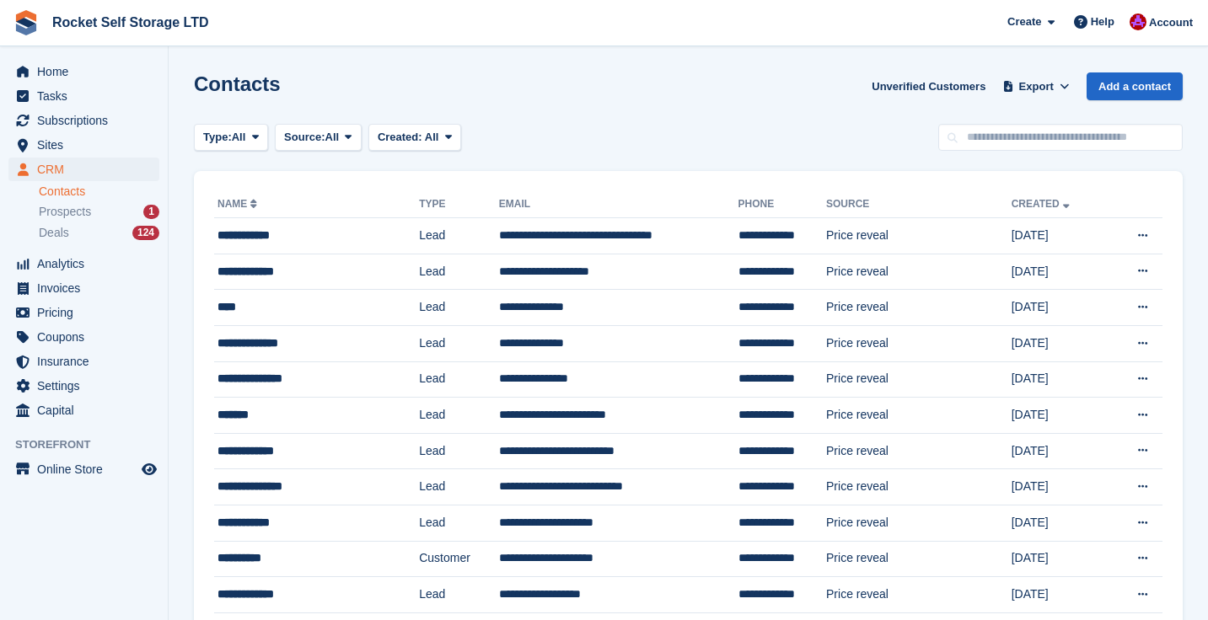 The height and width of the screenshot is (620, 1208). I want to click on a: Rocket Self Storage LTD, so click(131, 22).